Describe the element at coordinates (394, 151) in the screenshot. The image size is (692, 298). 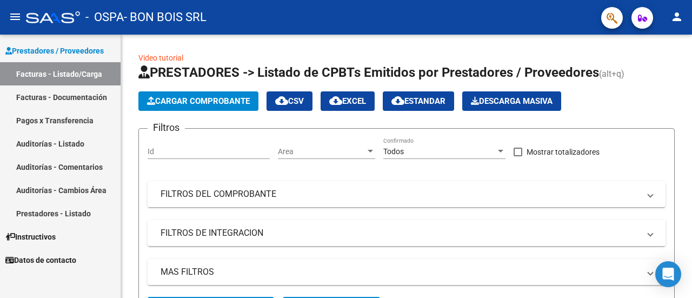
I see `span: Todos` at that location.